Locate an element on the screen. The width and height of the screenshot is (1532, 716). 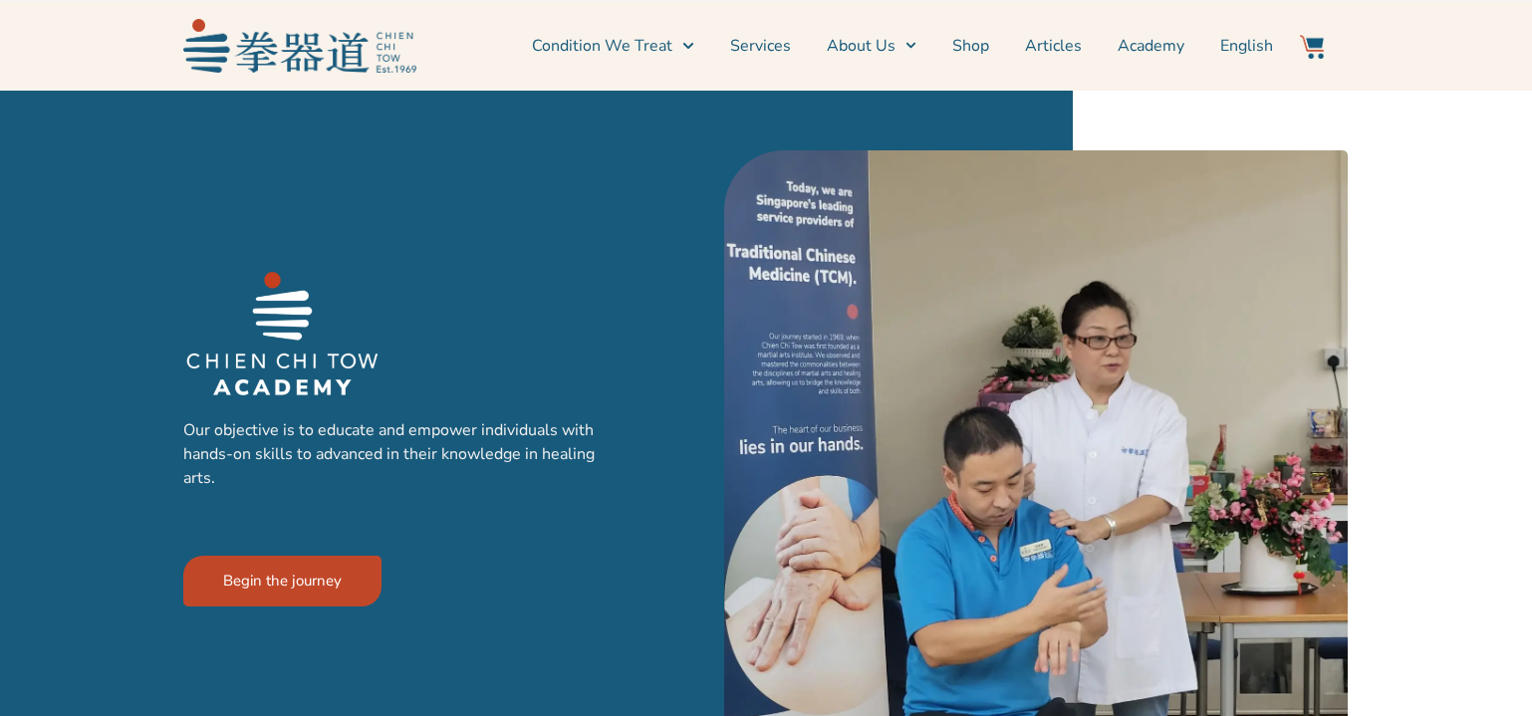
a: English is located at coordinates (1246, 46).